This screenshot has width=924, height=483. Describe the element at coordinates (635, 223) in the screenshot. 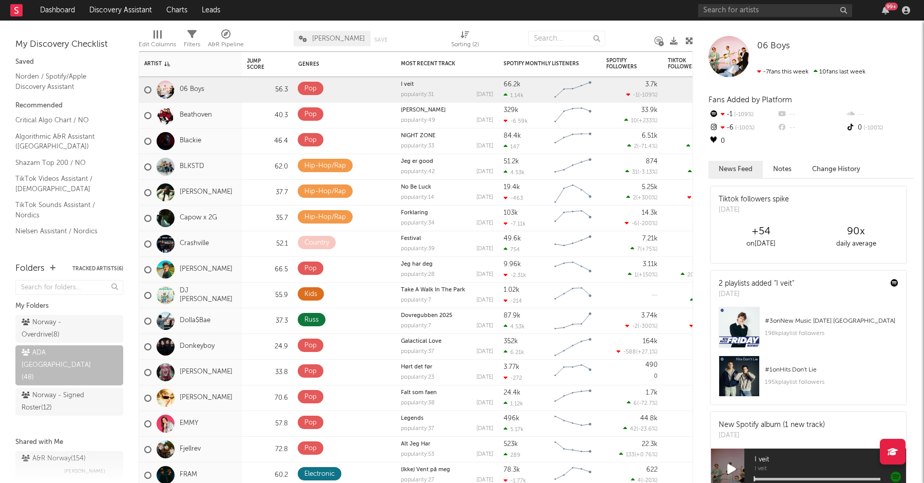

I see `span: -6` at that location.